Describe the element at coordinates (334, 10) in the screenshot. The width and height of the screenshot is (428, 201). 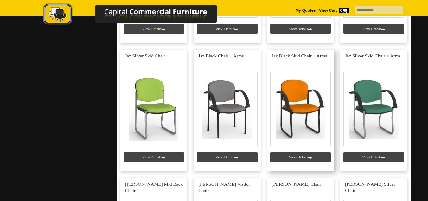
I see `strong: View Cart` at that location.